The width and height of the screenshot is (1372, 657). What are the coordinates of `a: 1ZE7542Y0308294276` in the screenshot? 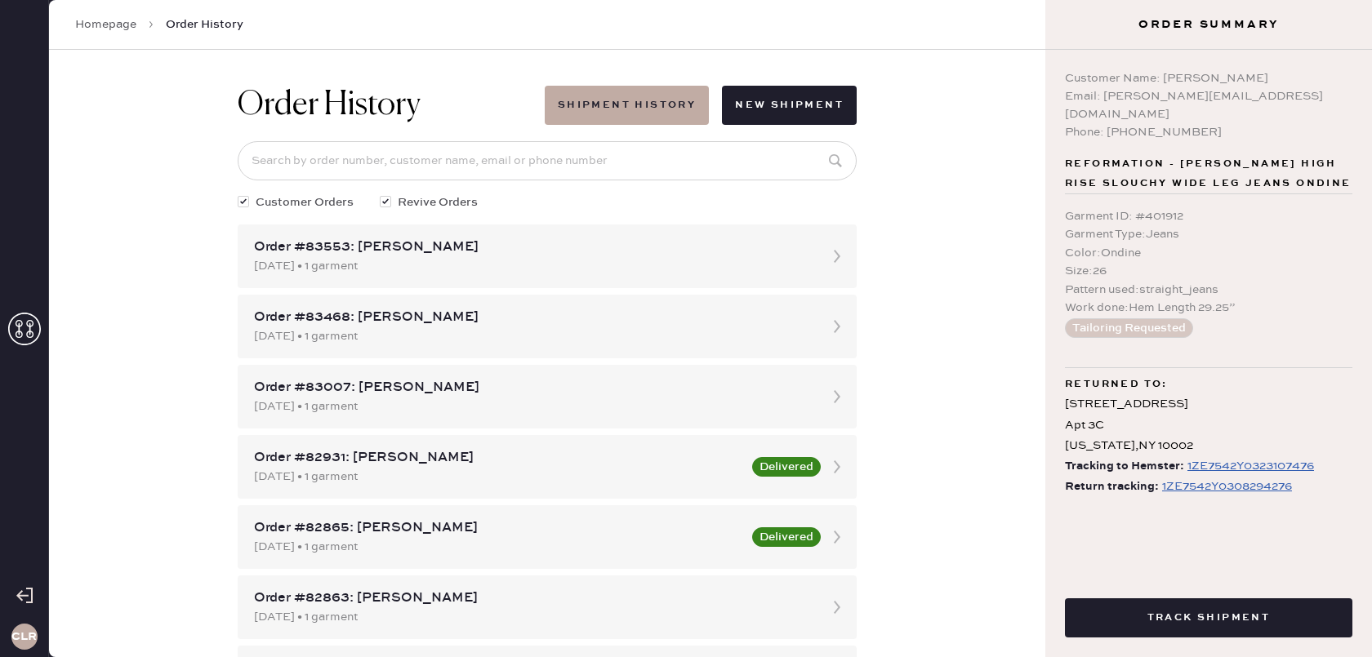 It's located at (1225, 487).